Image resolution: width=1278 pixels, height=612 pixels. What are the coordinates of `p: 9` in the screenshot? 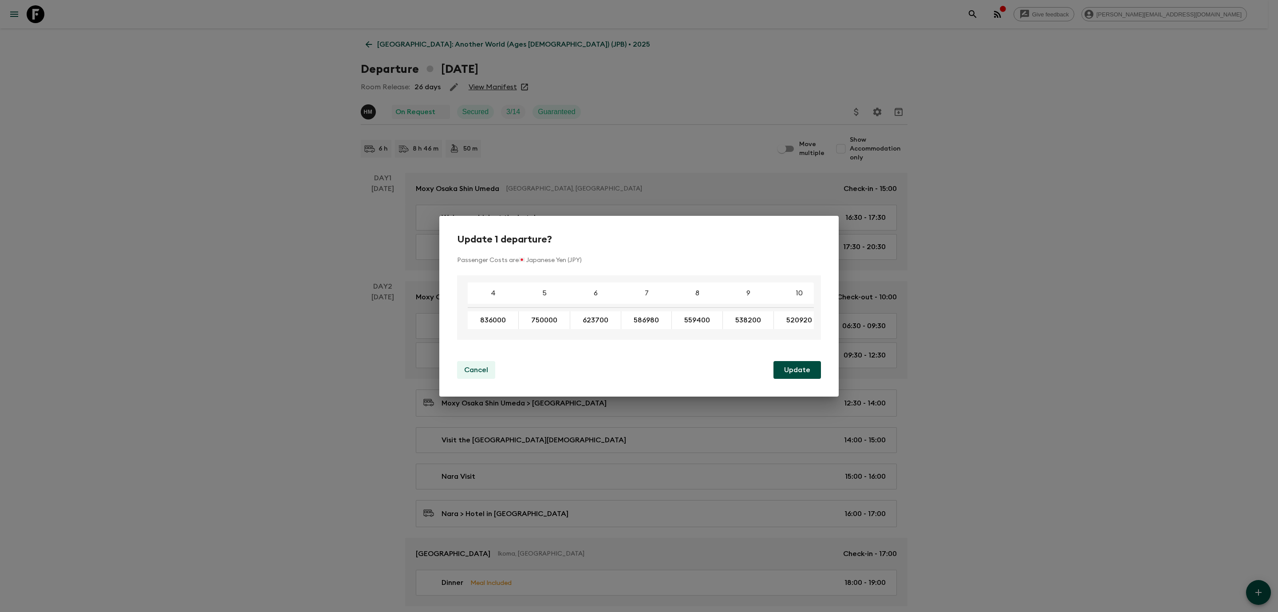 It's located at (748, 293).